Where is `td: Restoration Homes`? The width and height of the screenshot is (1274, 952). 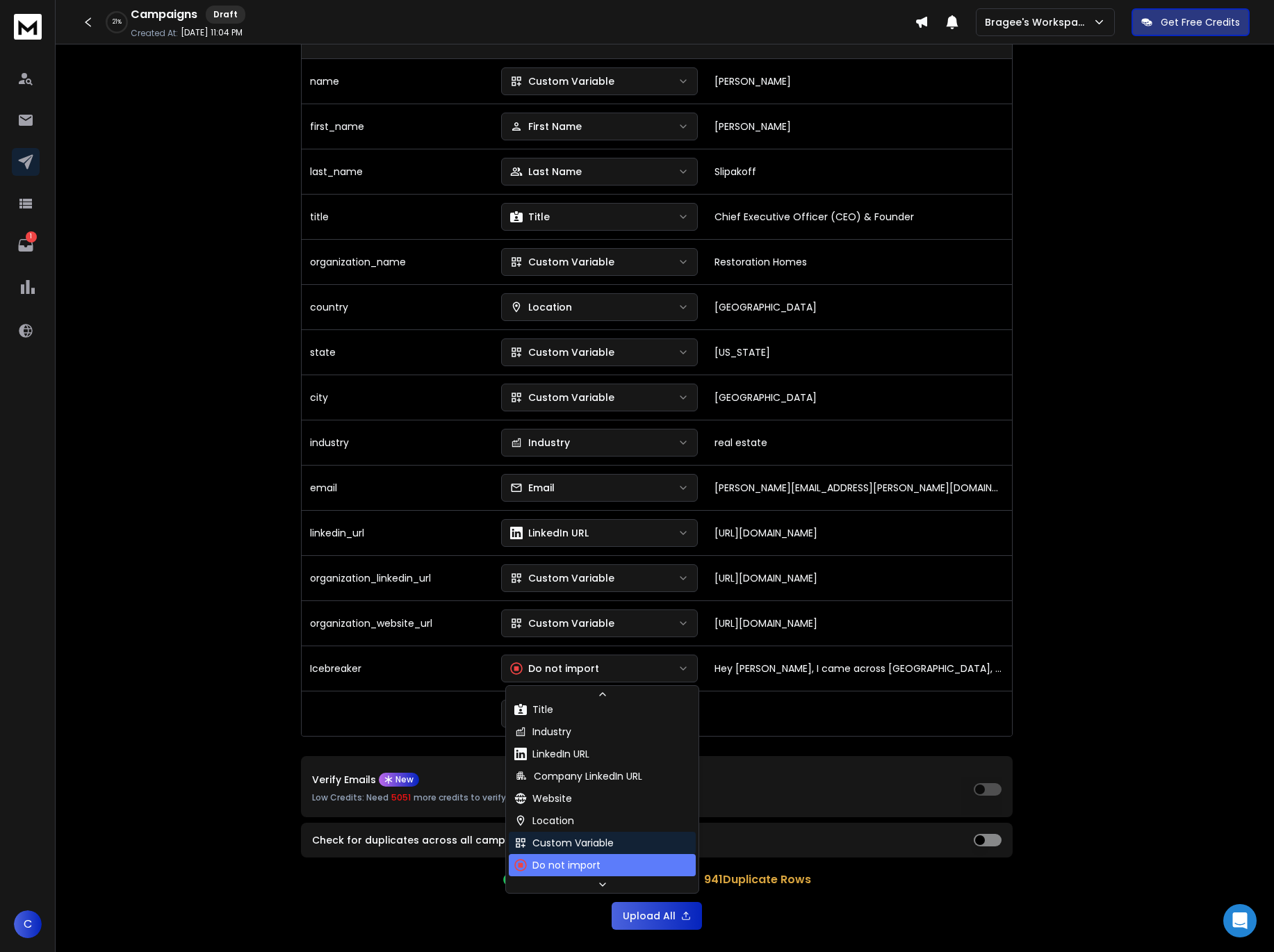 td: Restoration Homes is located at coordinates (859, 261).